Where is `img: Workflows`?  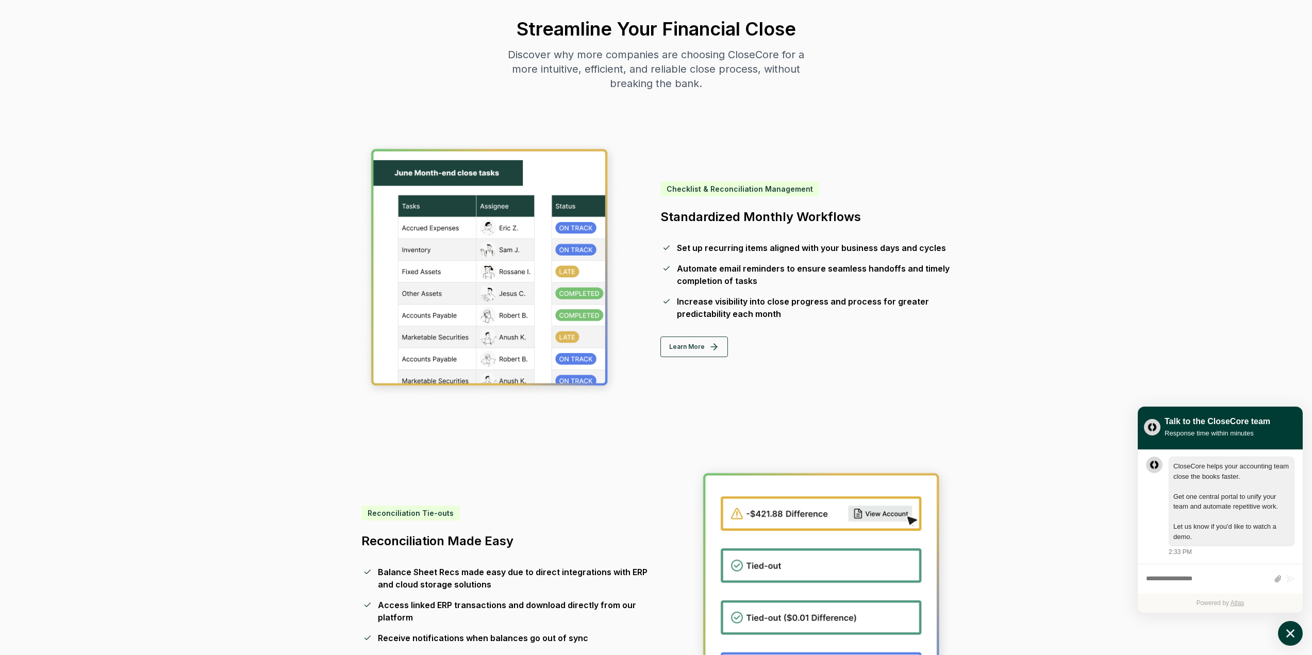
img: Workflows is located at coordinates (490, 269).